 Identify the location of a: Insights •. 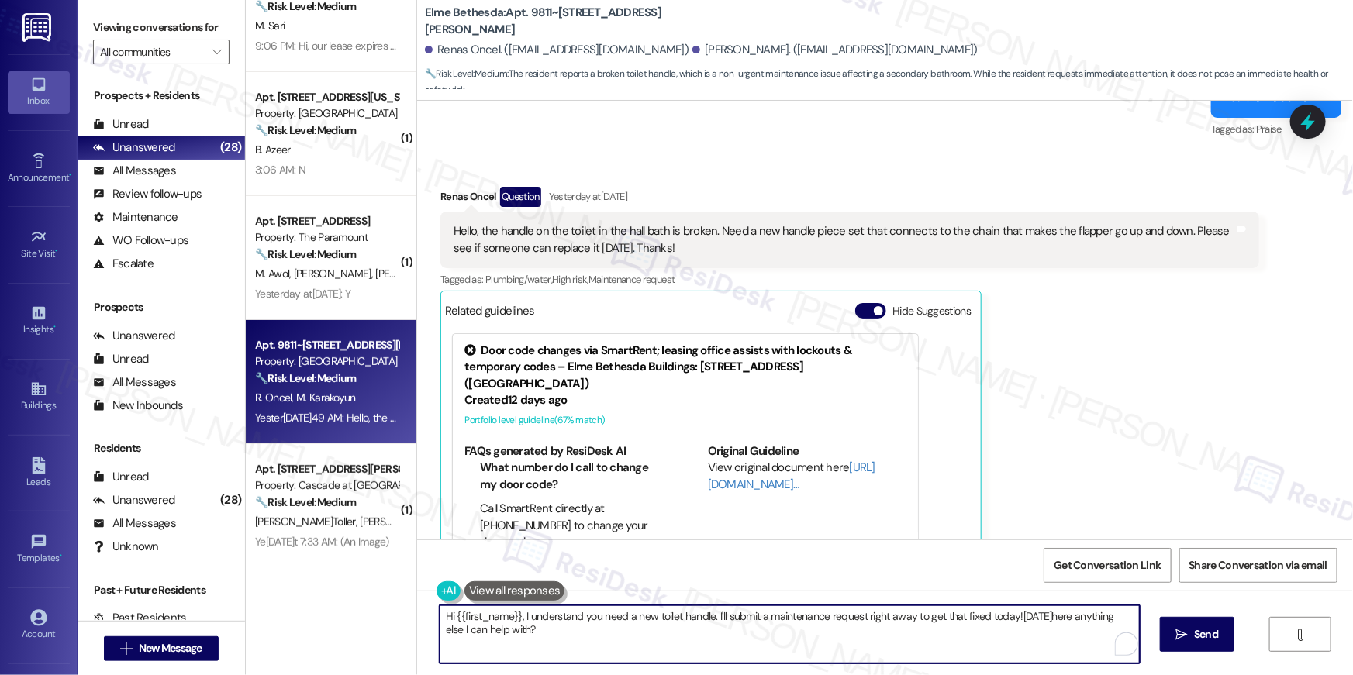
(39, 321).